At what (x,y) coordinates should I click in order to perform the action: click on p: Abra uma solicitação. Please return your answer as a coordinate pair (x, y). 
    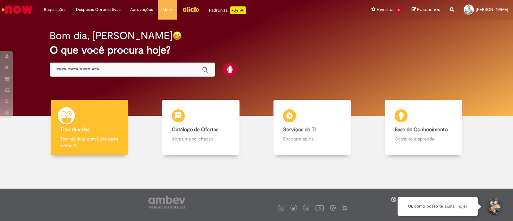
    Looking at the image, I should click on (201, 139).